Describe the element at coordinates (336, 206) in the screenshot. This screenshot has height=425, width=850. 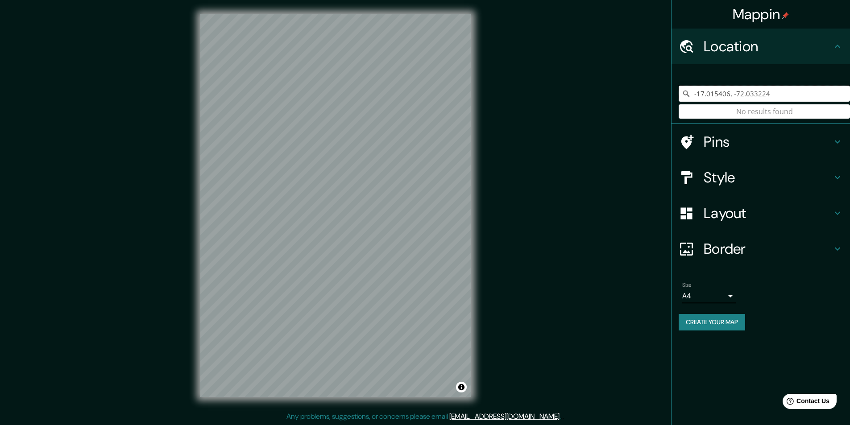
I see `canvas: Map` at that location.